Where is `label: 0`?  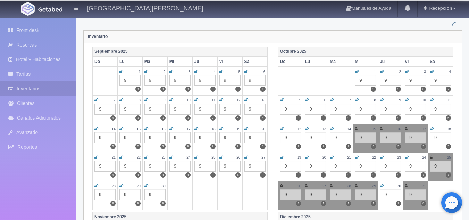 label: 0 is located at coordinates (163, 118).